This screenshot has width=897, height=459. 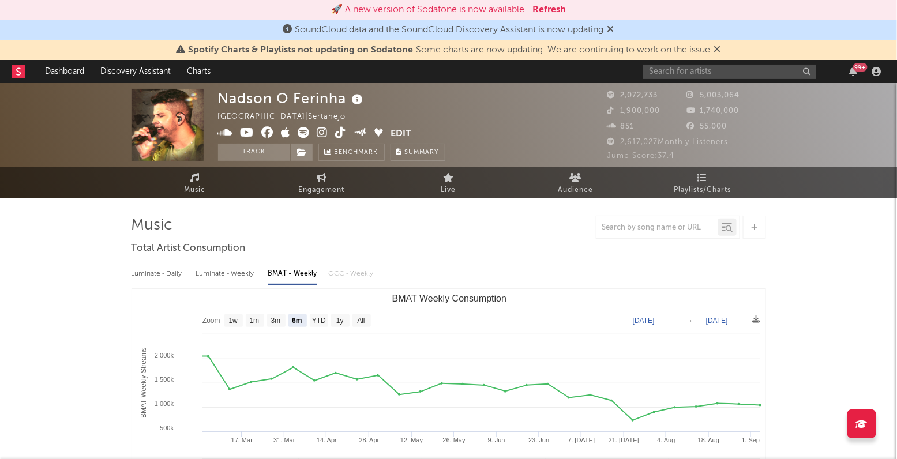 I want to click on span: 1,900,000, so click(x=634, y=111).